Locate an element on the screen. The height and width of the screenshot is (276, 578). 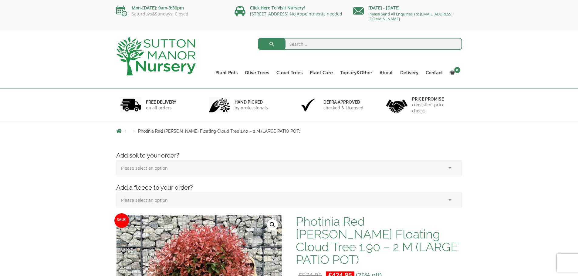
span: Sale! is located at coordinates (122, 221).